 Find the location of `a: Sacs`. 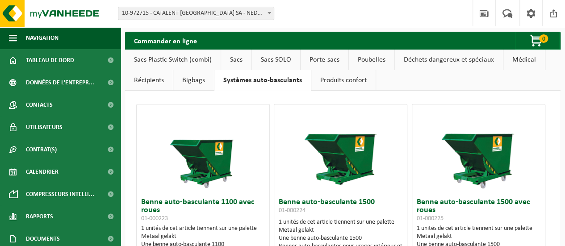

a: Sacs is located at coordinates (236, 60).